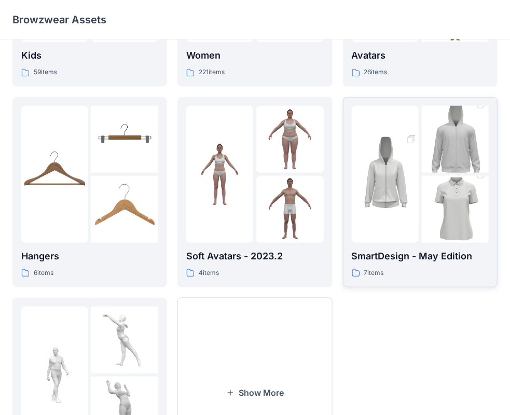 This screenshot has height=415, width=510. Describe the element at coordinates (209, 273) in the screenshot. I see `p: 4 items` at that location.